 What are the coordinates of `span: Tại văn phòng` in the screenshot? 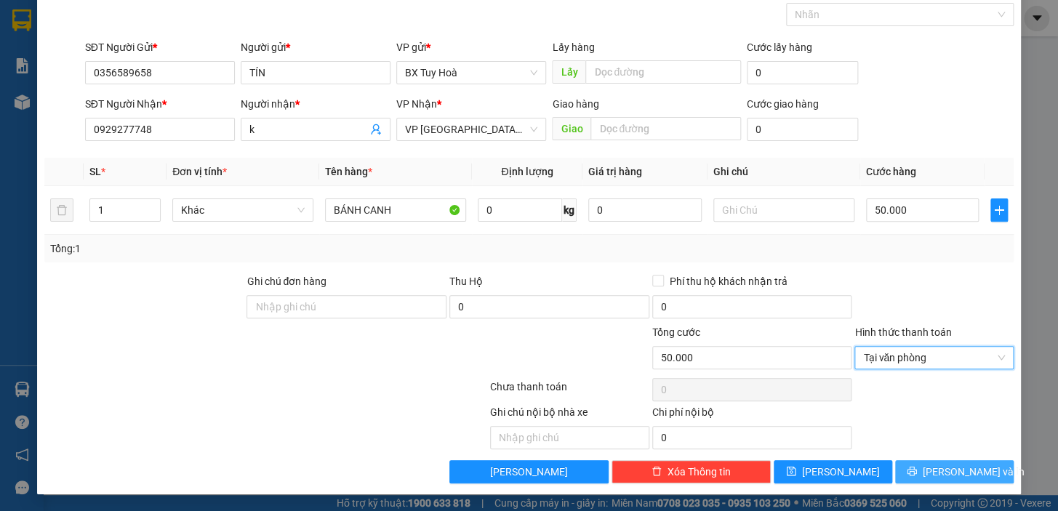 It's located at (933, 358).